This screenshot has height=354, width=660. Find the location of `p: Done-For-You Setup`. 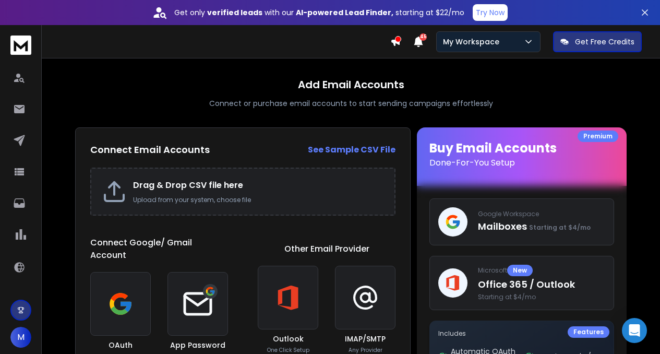

p: Done-For-You Setup is located at coordinates (522, 163).